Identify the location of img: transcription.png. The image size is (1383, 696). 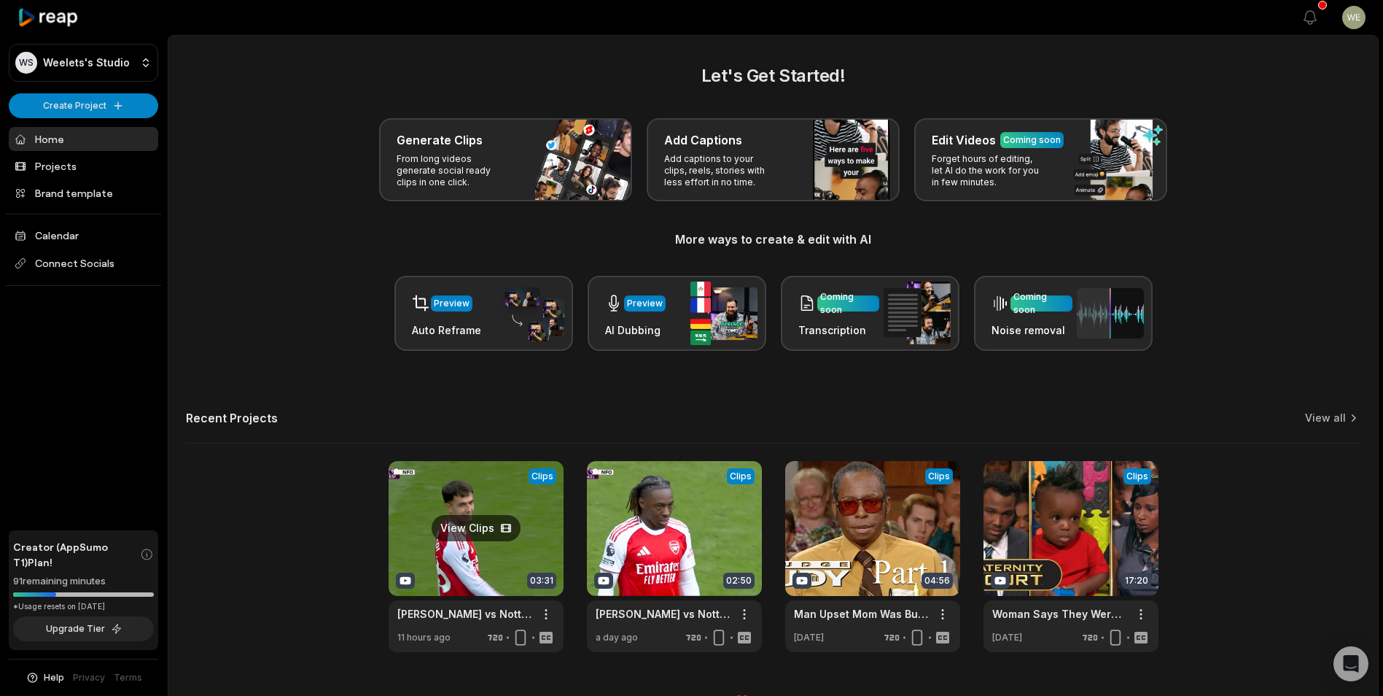
(917, 313).